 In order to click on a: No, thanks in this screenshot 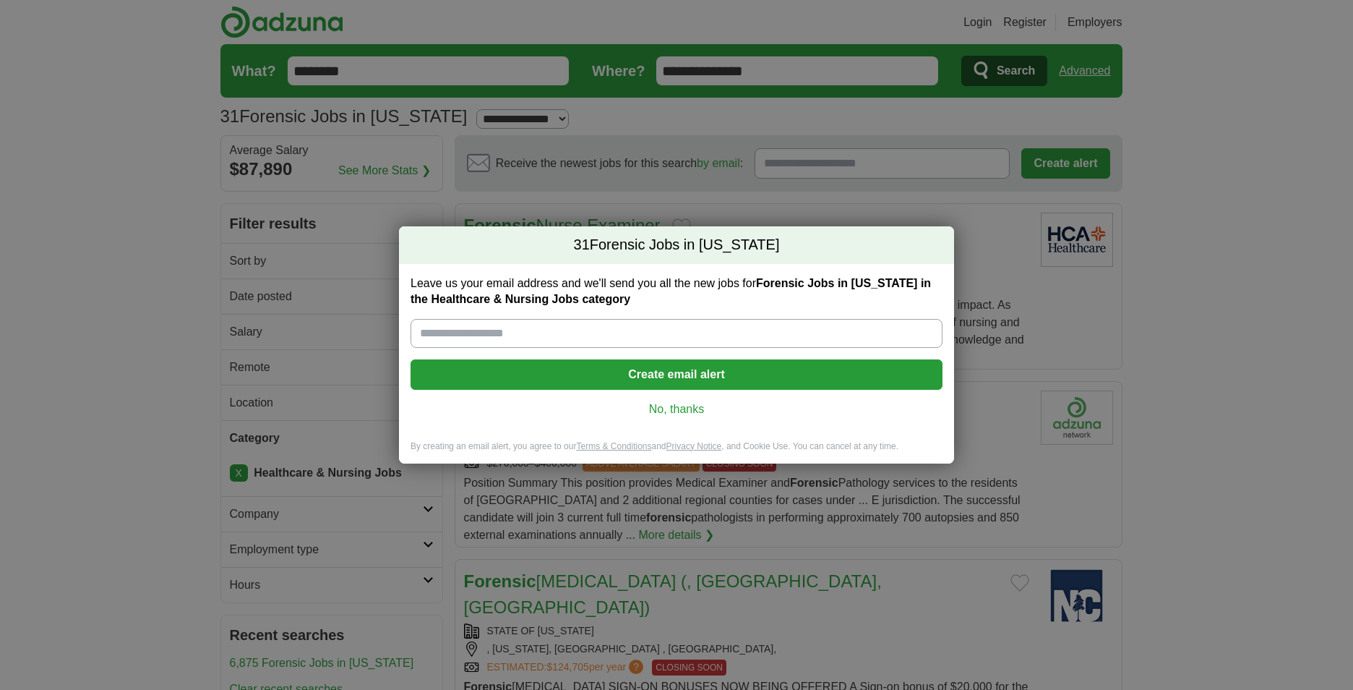, I will do `click(677, 409)`.